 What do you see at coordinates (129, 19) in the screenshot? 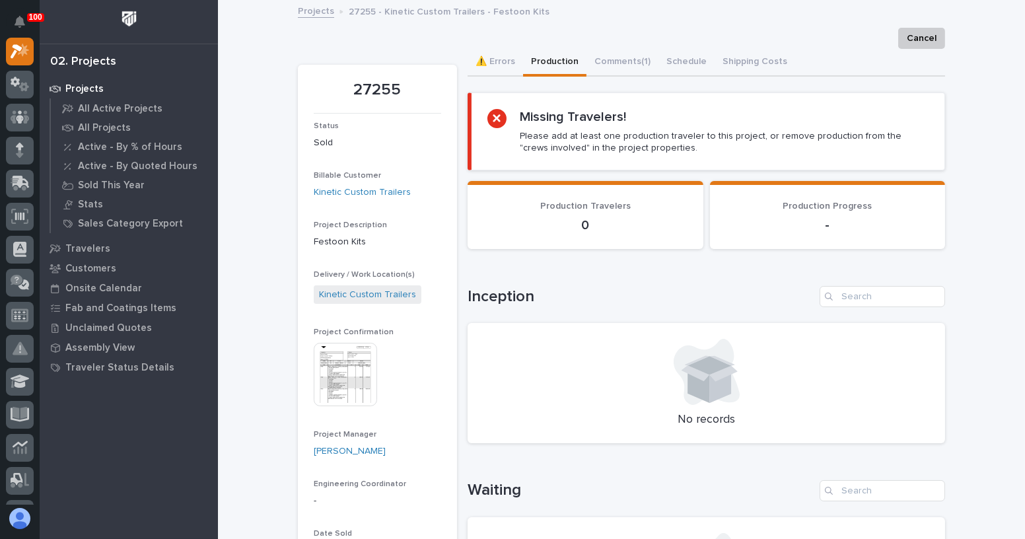
I see `img: Workspace Logo` at bounding box center [129, 19].